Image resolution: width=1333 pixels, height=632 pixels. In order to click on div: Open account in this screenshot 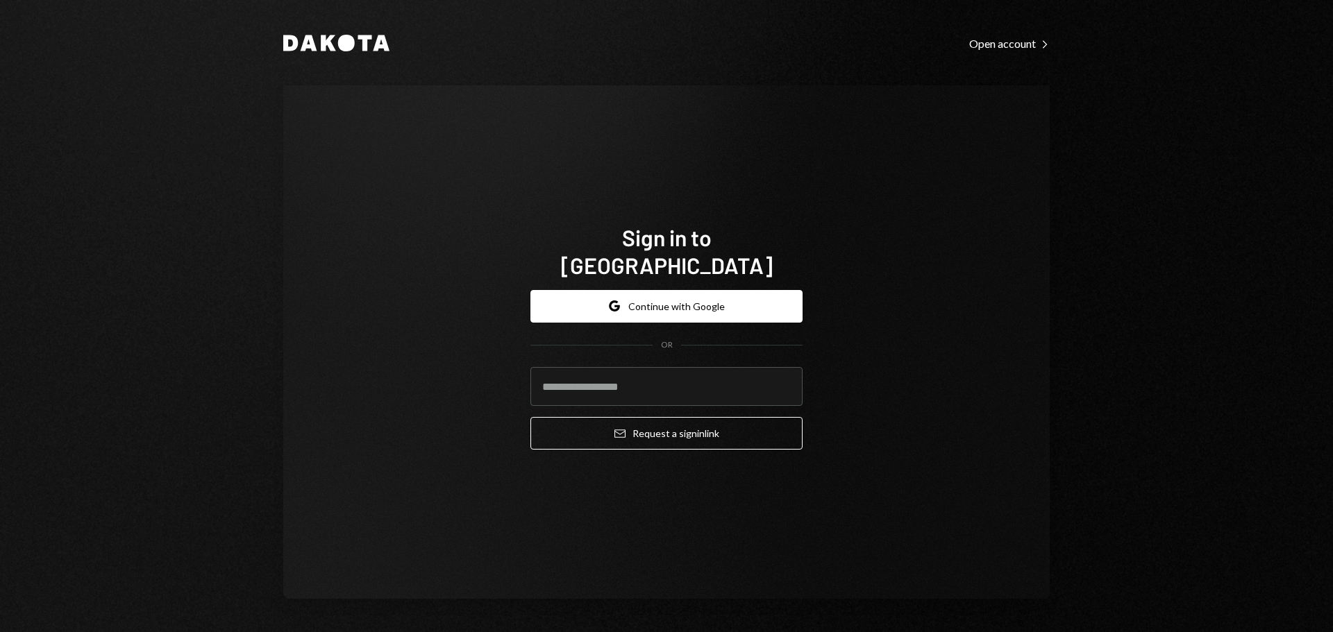, I will do `click(1009, 44)`.